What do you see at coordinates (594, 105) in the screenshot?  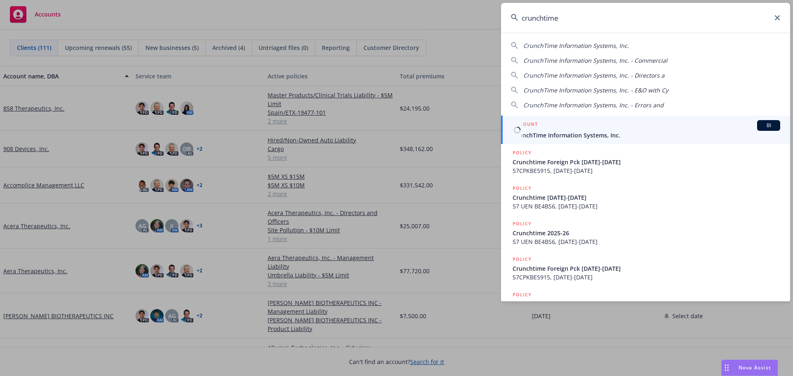 I see `span: CrunchTime Information Systems, Inc. - Errors and` at bounding box center [594, 105].